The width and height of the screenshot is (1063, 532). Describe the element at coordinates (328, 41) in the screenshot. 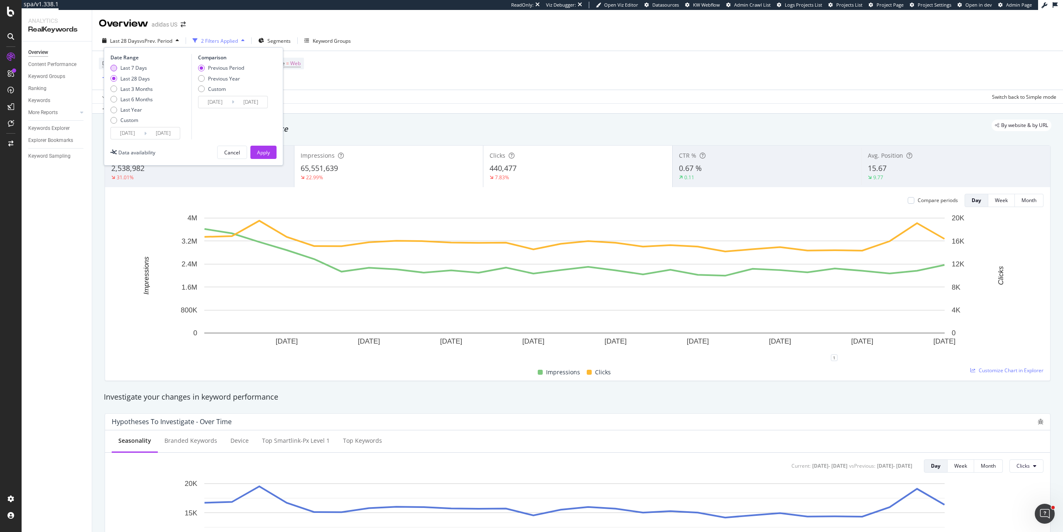

I see `button: Keyword Groups` at that location.